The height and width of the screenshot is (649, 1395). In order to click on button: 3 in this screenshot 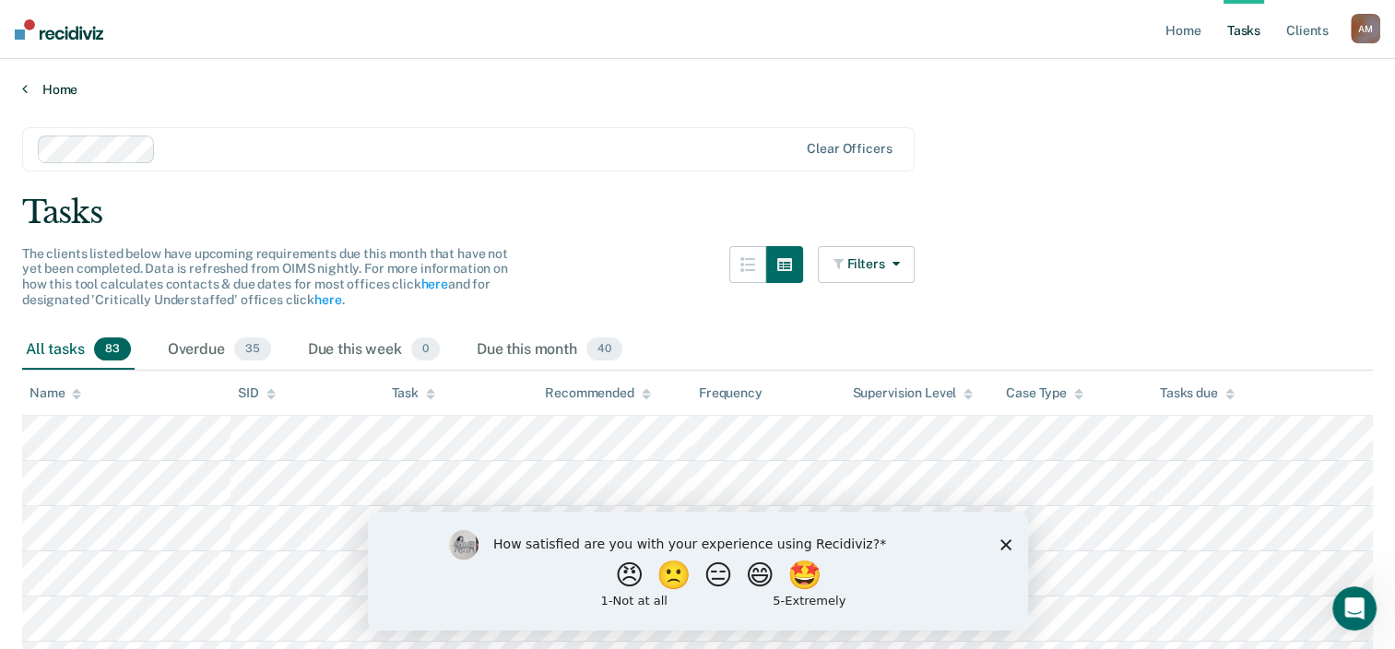, I will do `click(351, 64)`.